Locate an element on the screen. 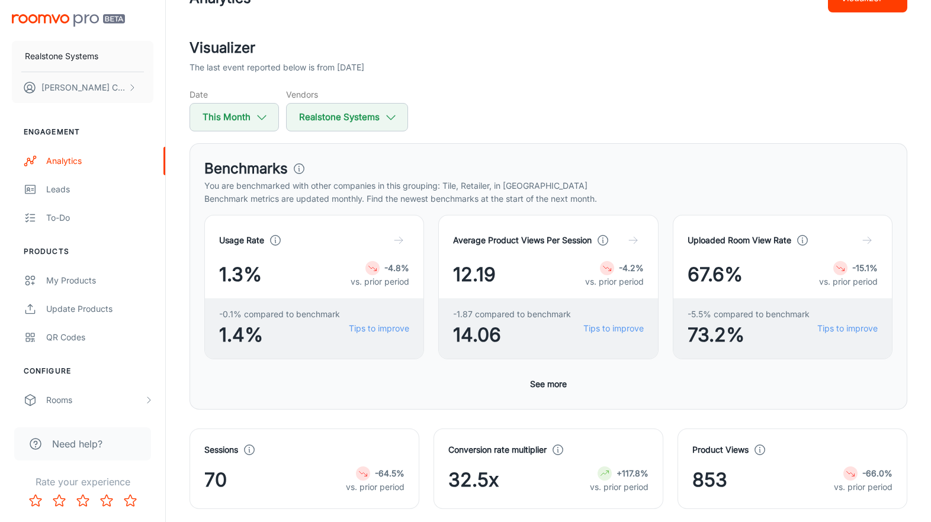  button: Rate 4 star is located at coordinates (107, 501).